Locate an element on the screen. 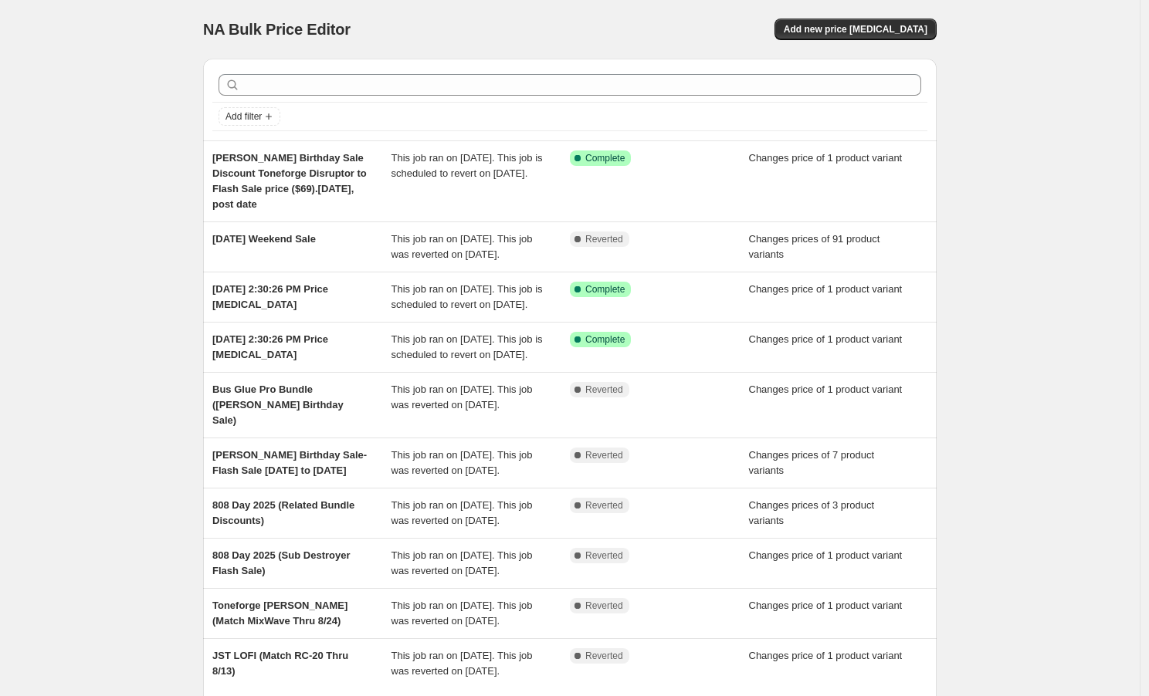 Image resolution: width=1149 pixels, height=696 pixels. button: Add filter is located at coordinates (249, 117).